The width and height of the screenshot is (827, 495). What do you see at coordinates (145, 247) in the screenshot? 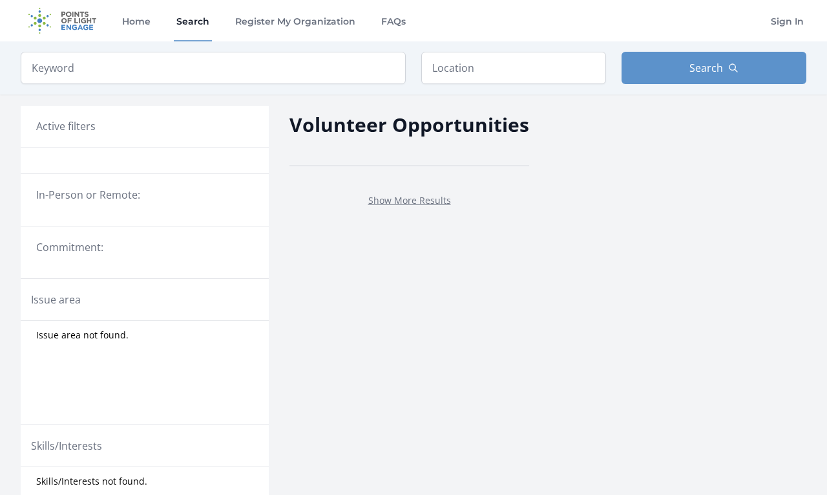
I see `legend: Commitment:` at bounding box center [145, 247].